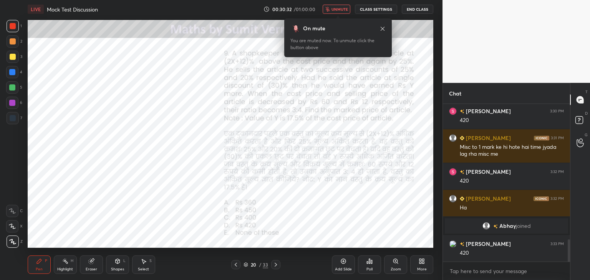 Image resolution: width=590 pixels, height=280 pixels. Describe the element at coordinates (395, 270) in the screenshot. I see `div: Zoom` at that location.